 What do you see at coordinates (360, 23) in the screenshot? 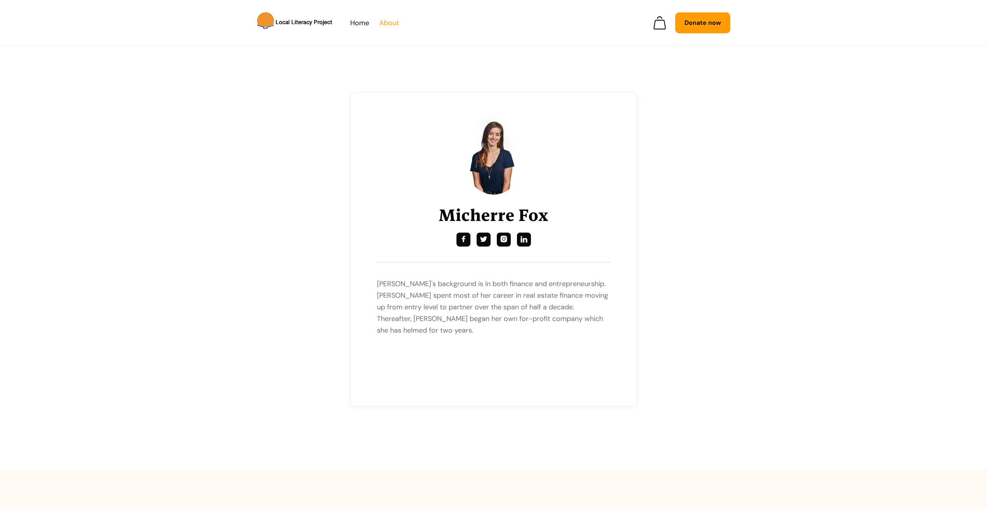
I see `a: Home` at bounding box center [360, 23].